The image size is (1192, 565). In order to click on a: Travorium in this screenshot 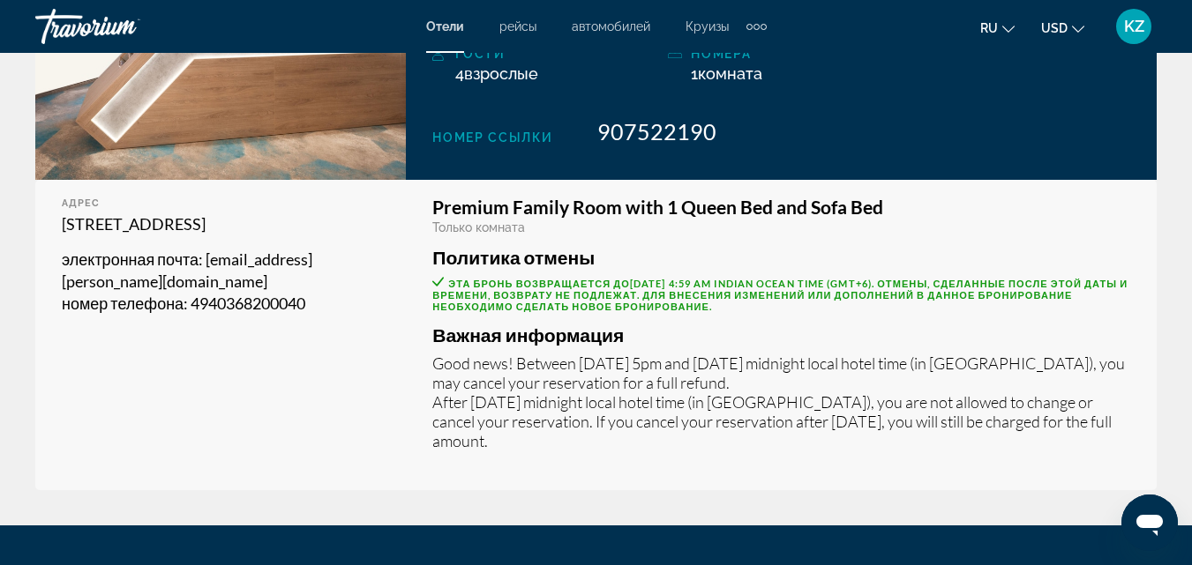, I will do `click(124, 26)`.